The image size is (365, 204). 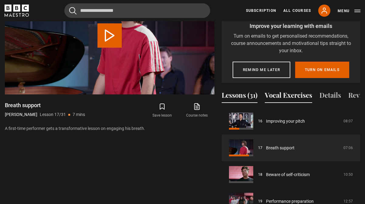 I want to click on button: Lessons (31), so click(x=239, y=96).